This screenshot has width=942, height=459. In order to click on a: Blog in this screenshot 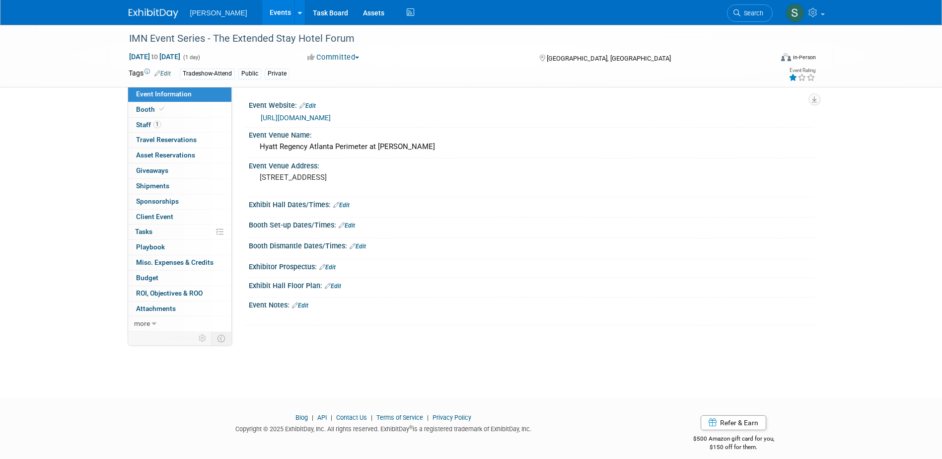, I will do `click(301, 417)`.